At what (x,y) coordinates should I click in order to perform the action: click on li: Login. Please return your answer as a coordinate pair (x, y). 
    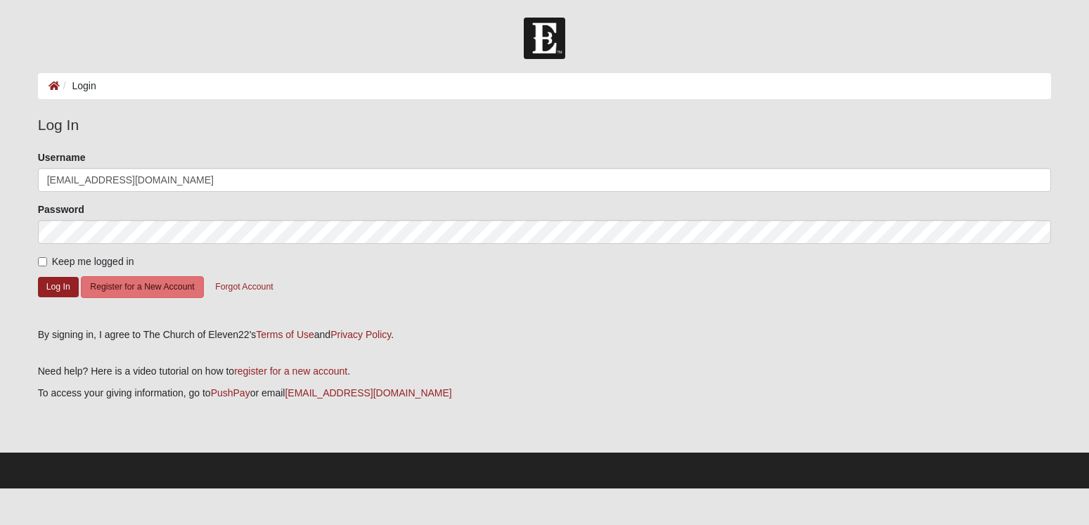
    Looking at the image, I should click on (78, 86).